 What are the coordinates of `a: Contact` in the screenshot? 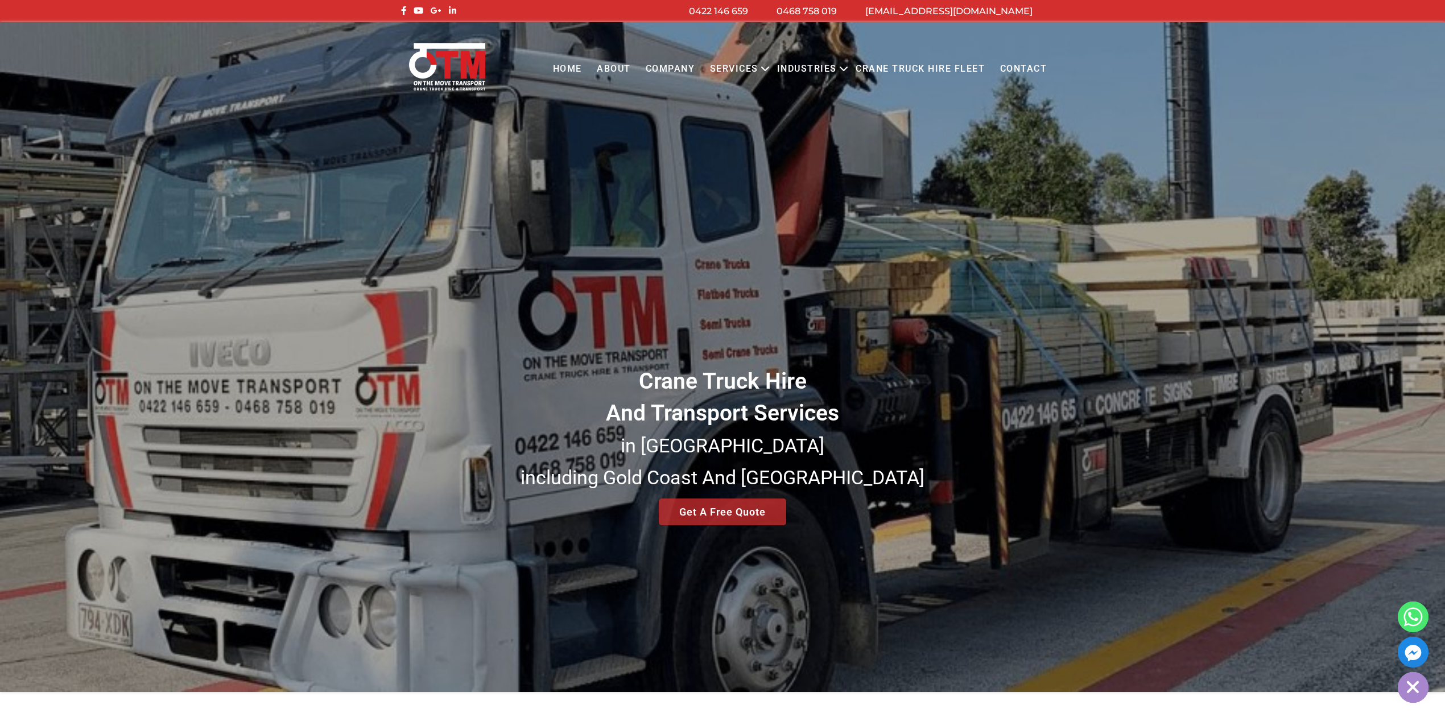 It's located at (1023, 69).